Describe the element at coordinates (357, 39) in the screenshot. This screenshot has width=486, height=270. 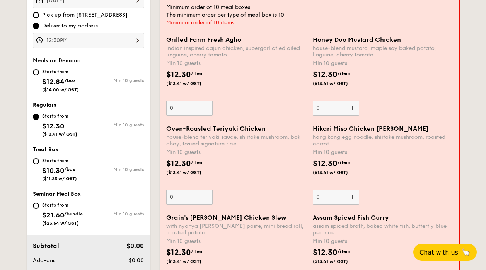
I see `span: Honey Duo Mustard Chicken` at that location.